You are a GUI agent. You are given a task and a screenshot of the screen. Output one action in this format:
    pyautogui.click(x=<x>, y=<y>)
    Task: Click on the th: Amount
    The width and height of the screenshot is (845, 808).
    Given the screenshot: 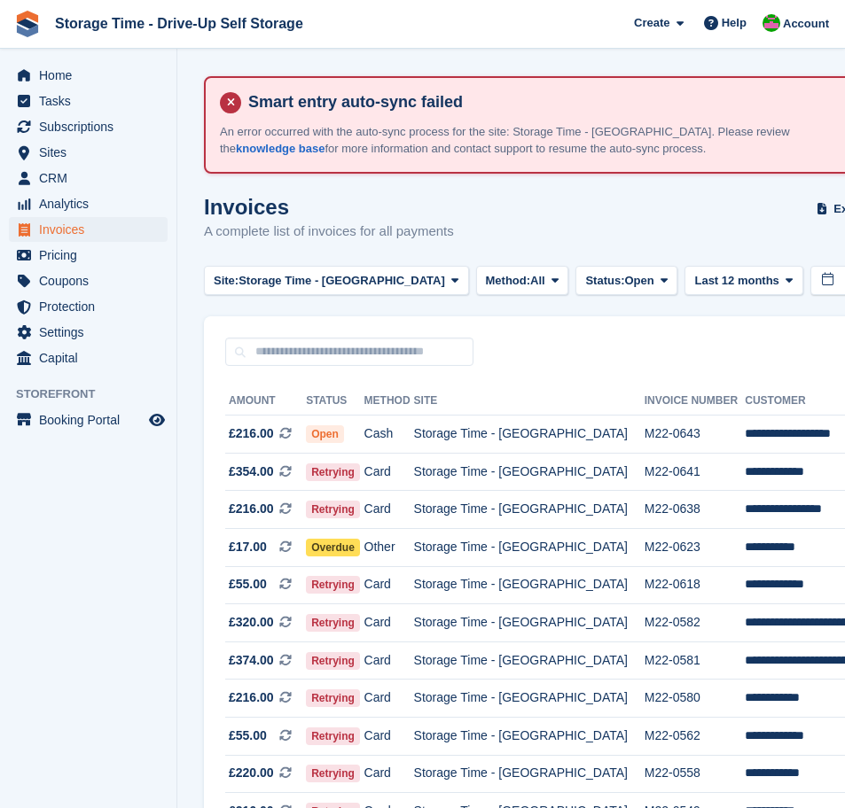 What is the action you would take?
    pyautogui.click(x=265, y=401)
    